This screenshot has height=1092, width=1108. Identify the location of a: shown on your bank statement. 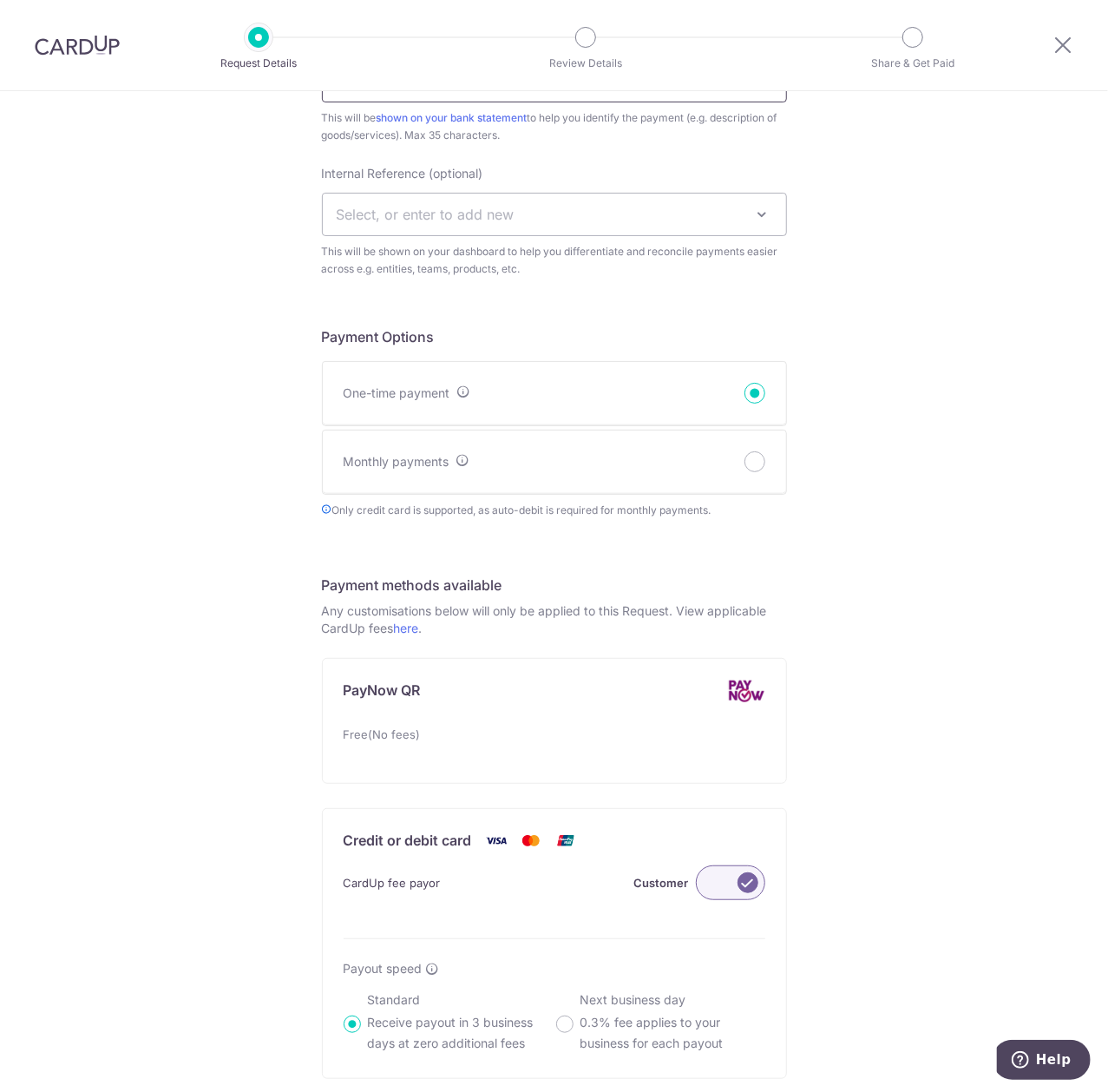
(452, 117).